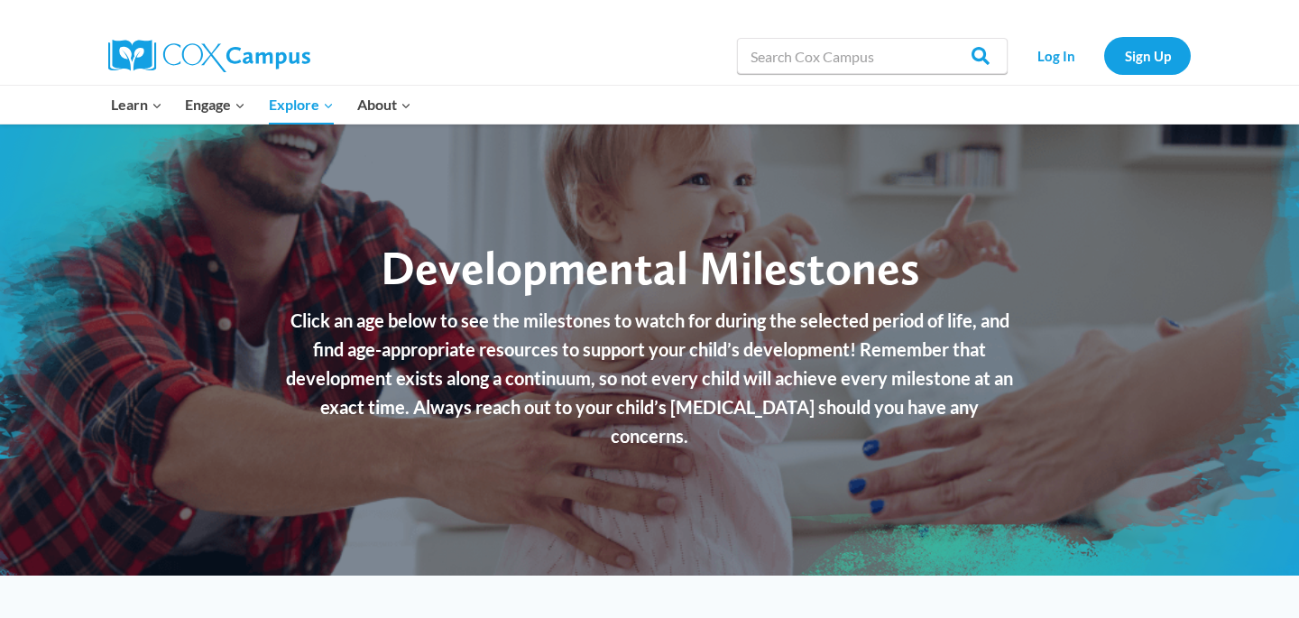 The height and width of the screenshot is (618, 1299). Describe the element at coordinates (261, 105) in the screenshot. I see `nav: Primary Navigation` at that location.